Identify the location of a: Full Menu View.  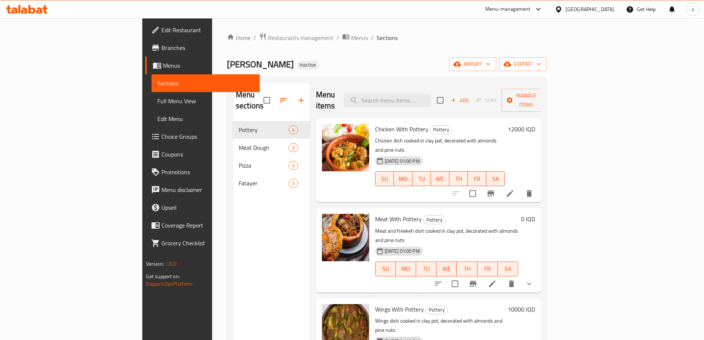
(206, 101).